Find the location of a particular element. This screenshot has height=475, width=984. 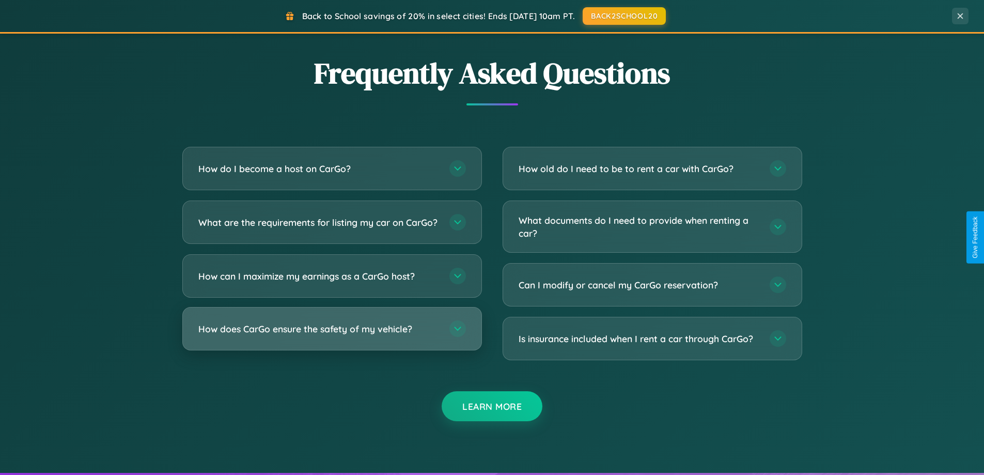

h3: How old do I need to be to rent a car with CarGo? is located at coordinates (639, 168).